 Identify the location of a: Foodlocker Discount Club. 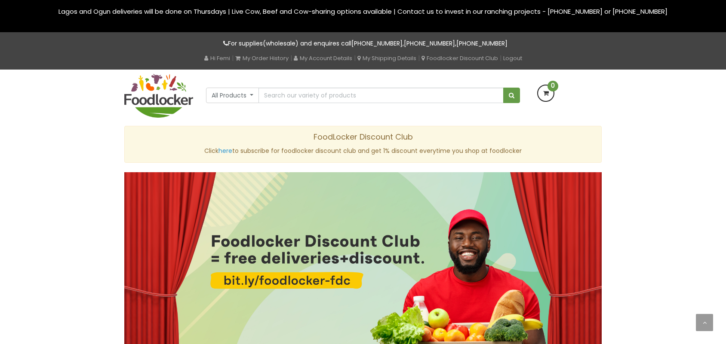
(460, 58).